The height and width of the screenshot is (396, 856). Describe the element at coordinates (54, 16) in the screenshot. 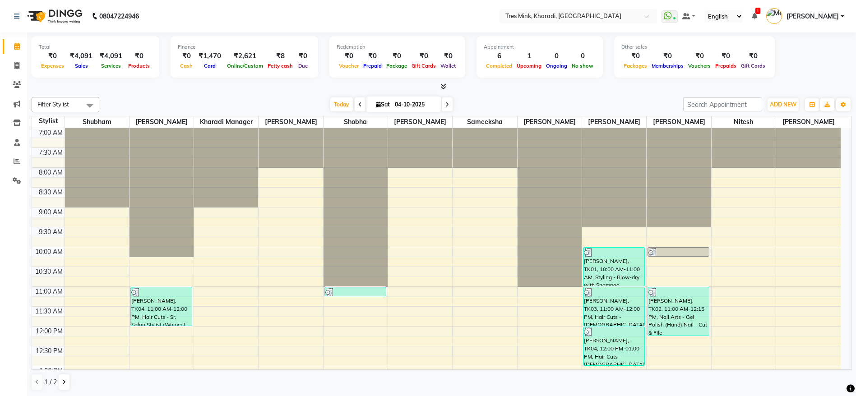

I see `img: logo` at that location.